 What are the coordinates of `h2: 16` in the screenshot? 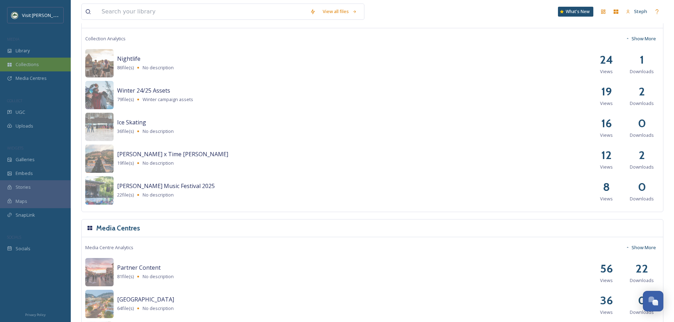 It's located at (607, 124).